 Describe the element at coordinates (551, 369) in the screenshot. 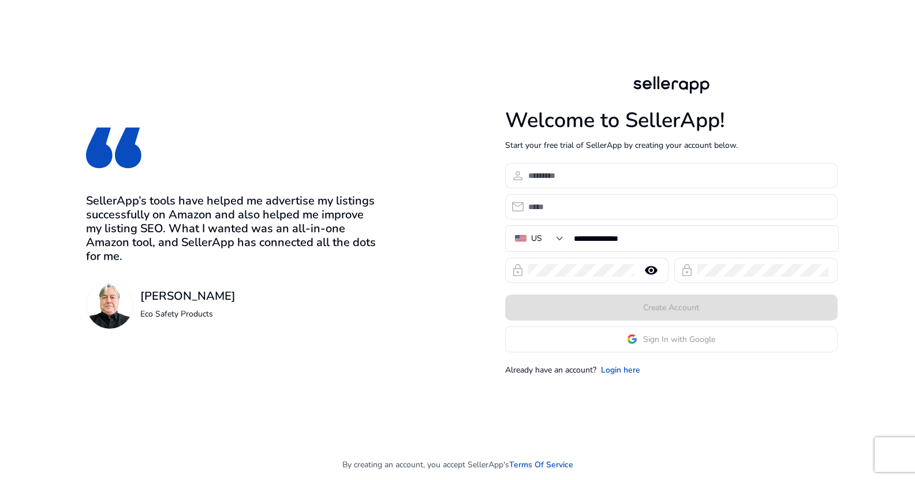

I see `p: Already have an account?` at that location.